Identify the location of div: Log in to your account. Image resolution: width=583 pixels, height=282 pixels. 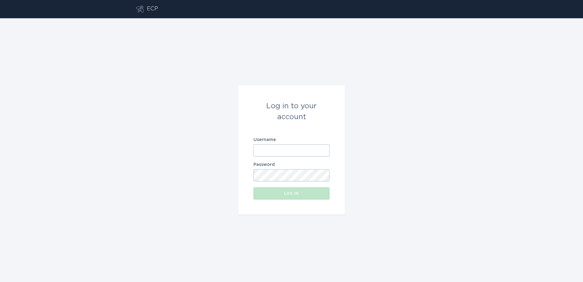
(291, 112).